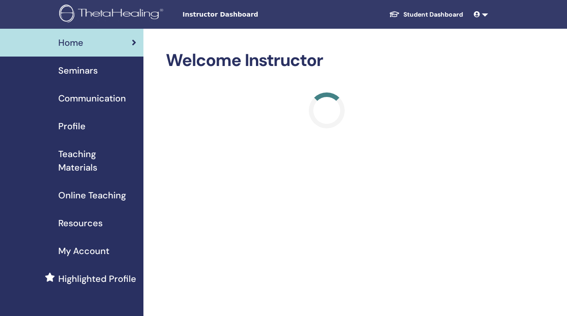  Describe the element at coordinates (97, 160) in the screenshot. I see `span: Teaching Materials` at that location.